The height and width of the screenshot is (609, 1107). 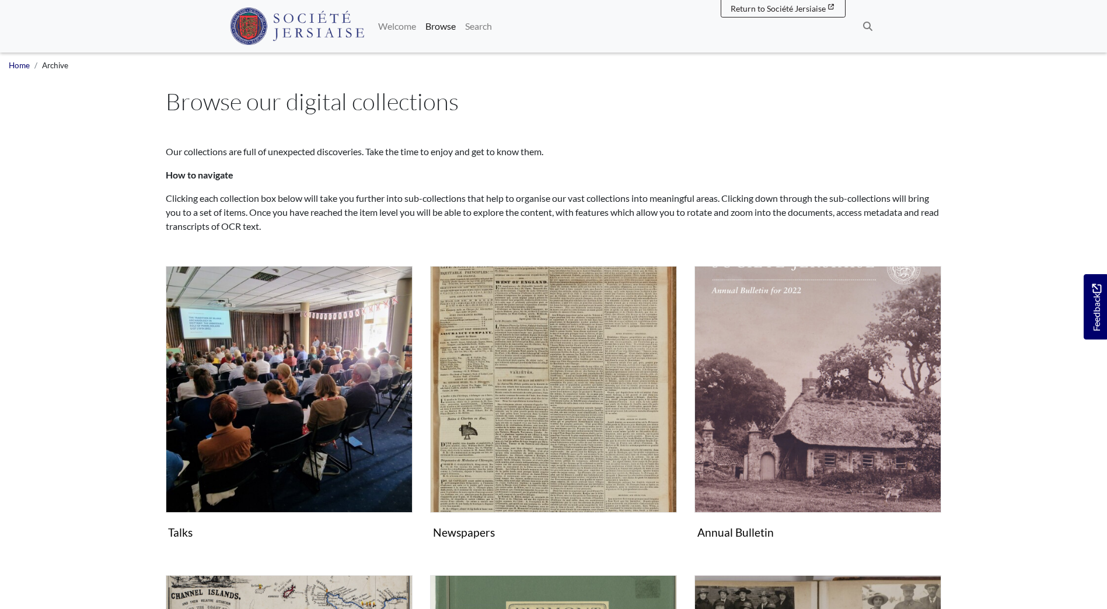 What do you see at coordinates (554, 212) in the screenshot?
I see `p: Clicking each collection box below will take you further into sub-collections that help to organi...` at bounding box center [554, 212].